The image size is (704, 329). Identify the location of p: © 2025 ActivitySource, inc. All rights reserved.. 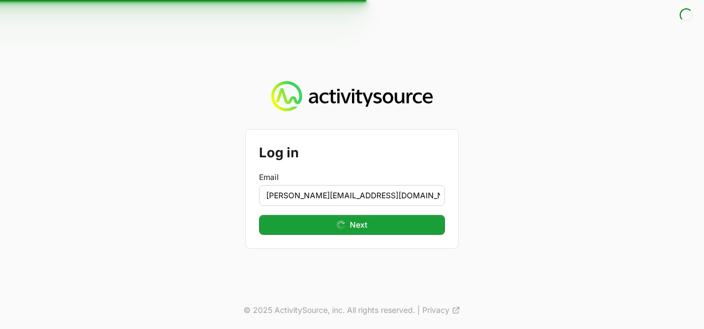
(329, 310).